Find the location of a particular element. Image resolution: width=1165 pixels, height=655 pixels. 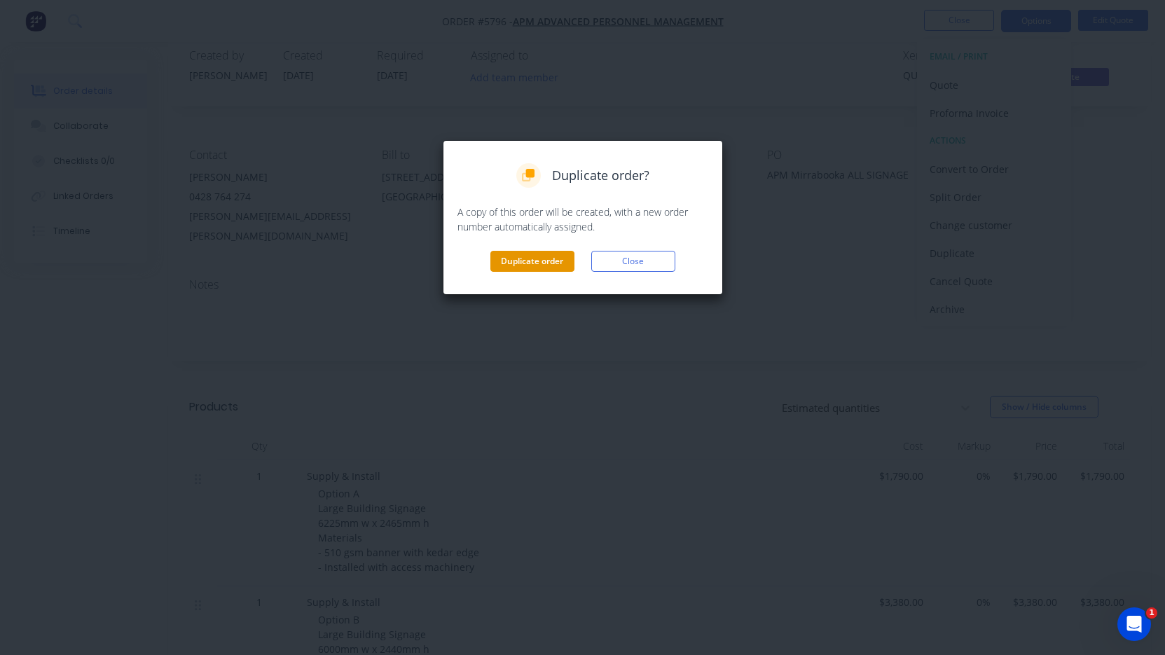

button: Duplicate order is located at coordinates (533, 261).